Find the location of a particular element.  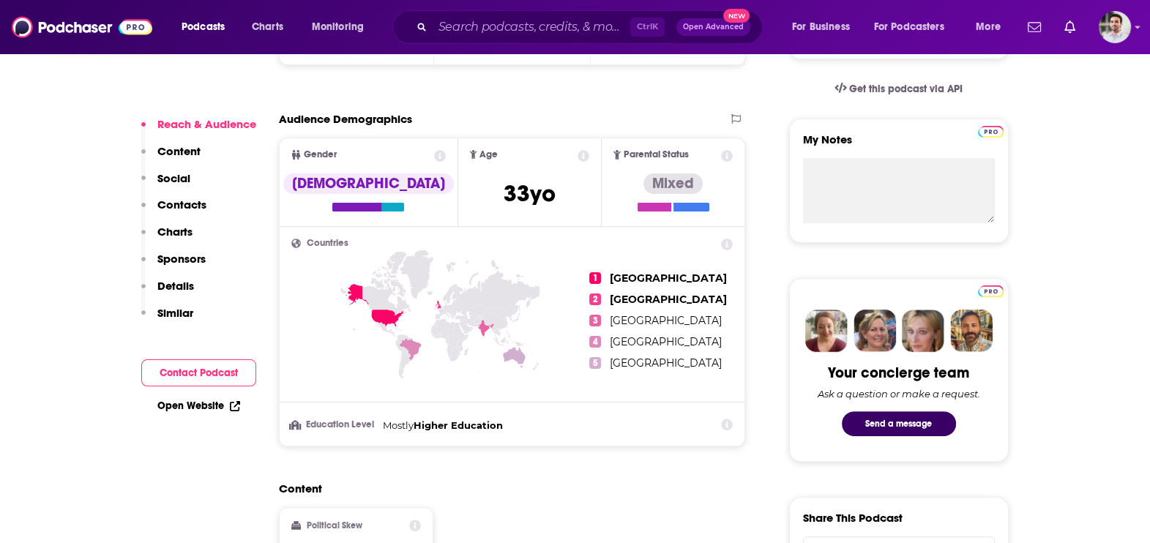

img: Jules Profile is located at coordinates (923, 331).